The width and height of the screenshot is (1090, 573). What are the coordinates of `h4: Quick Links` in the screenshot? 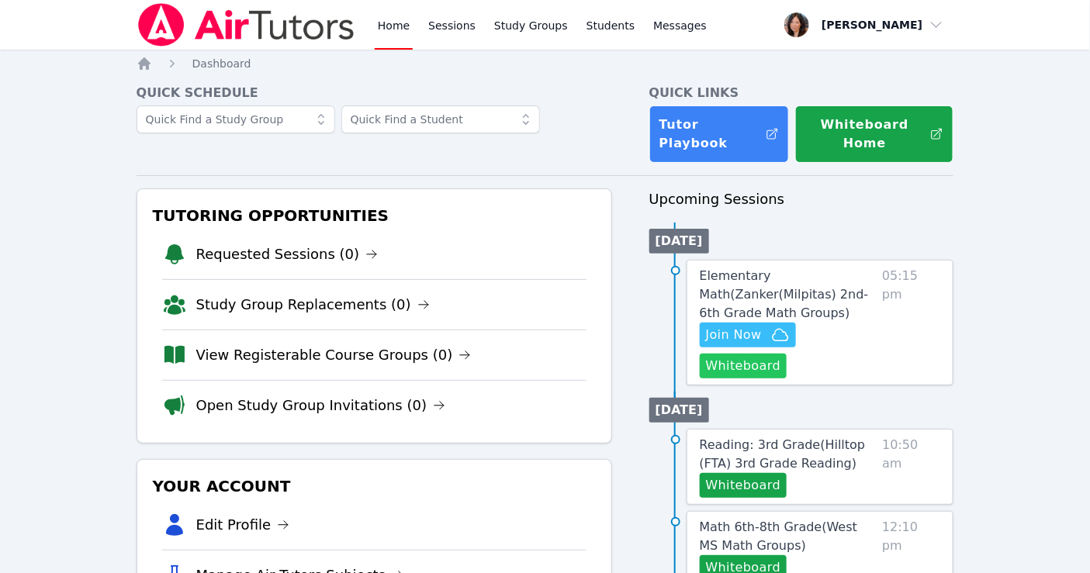 It's located at (802, 93).